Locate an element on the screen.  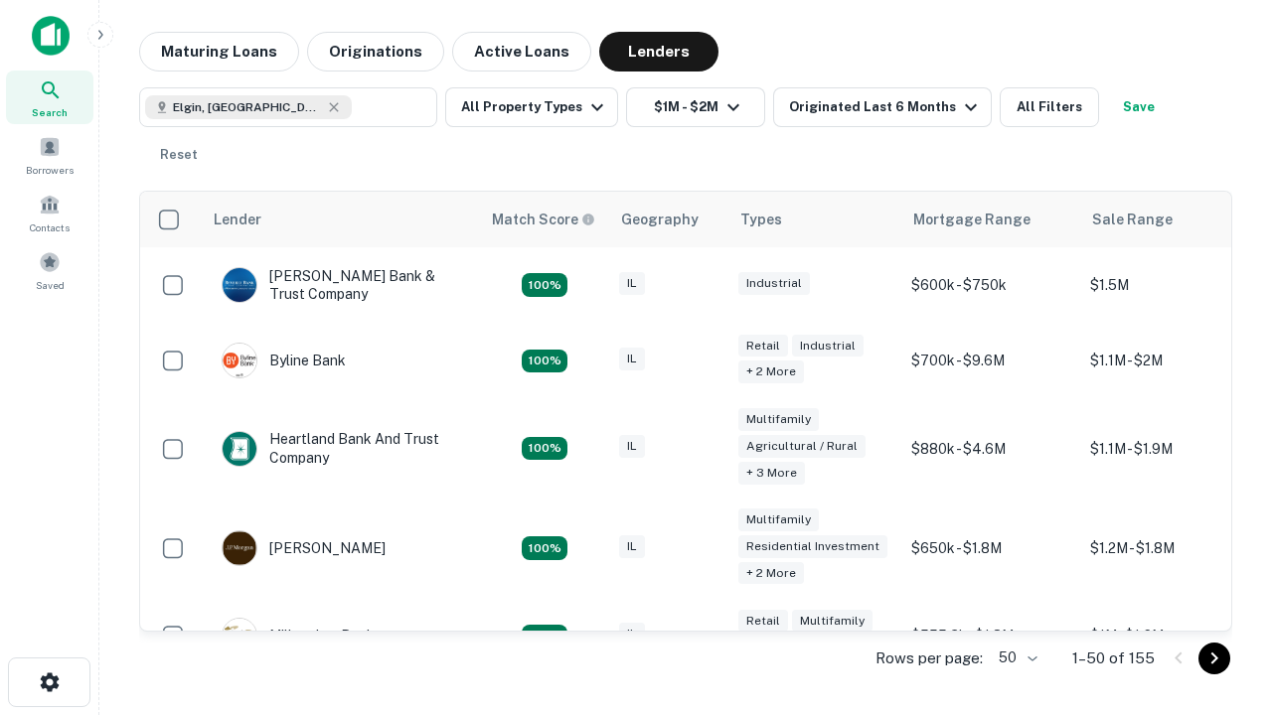
a: Search is located at coordinates (50, 97).